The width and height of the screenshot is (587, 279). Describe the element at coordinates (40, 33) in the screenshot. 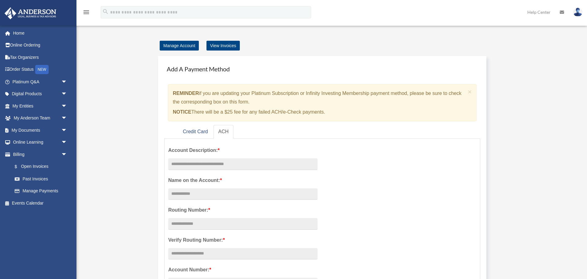

I see `a: Home` at that location.